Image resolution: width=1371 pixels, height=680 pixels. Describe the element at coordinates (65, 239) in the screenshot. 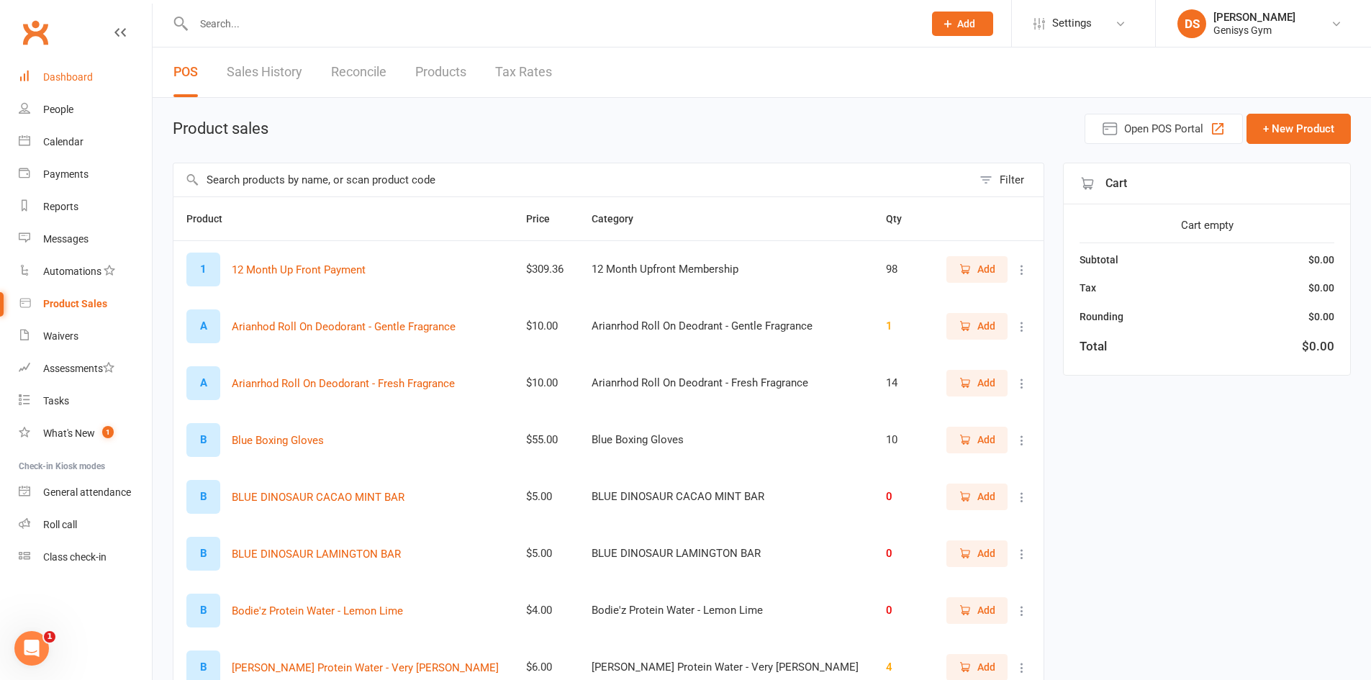

I see `div: Messages` at that location.